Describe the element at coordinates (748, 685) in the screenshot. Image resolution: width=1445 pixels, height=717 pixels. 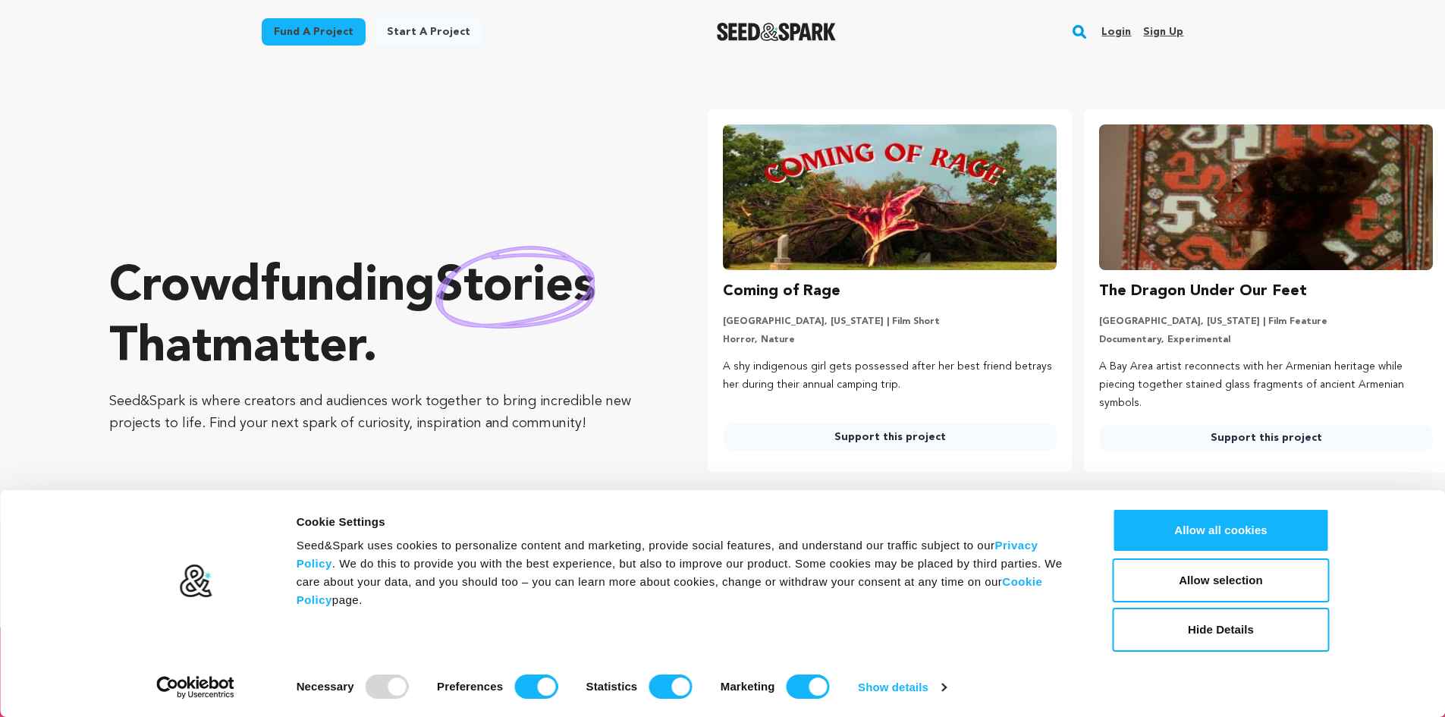
I see `strong: Marketing` at that location.